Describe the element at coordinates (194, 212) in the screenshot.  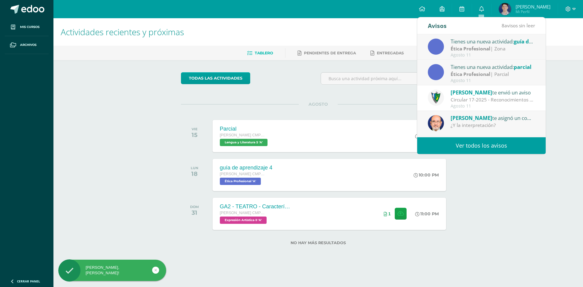
I see `div: 31` at that location.